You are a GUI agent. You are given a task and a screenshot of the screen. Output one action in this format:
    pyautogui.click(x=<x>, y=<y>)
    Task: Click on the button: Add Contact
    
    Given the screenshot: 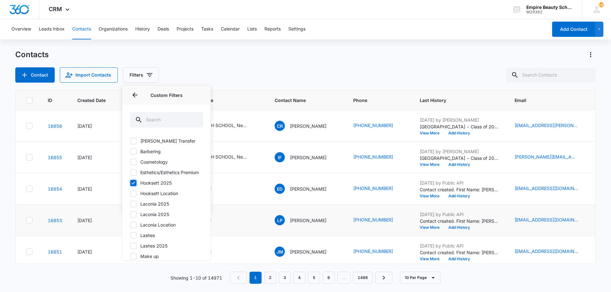 What is the action you would take?
    pyautogui.click(x=573, y=29)
    